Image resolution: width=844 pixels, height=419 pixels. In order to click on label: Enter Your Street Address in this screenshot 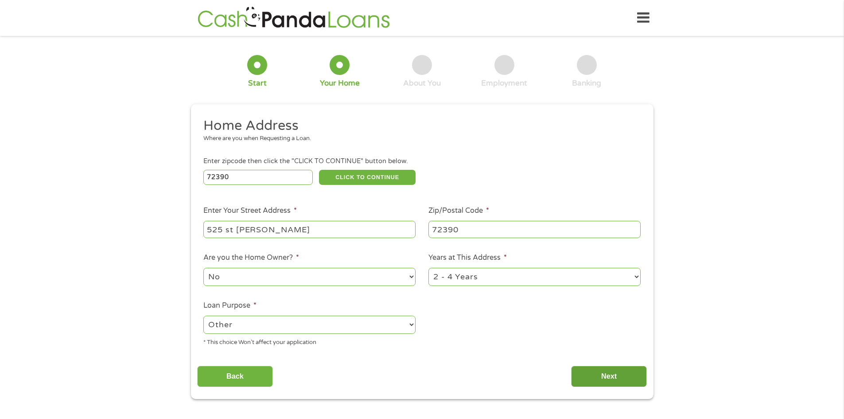, I will do `click(250, 211)`.